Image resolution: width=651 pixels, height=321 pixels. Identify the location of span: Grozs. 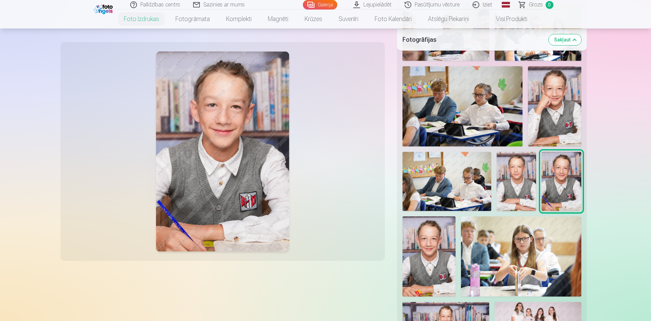
(536, 5).